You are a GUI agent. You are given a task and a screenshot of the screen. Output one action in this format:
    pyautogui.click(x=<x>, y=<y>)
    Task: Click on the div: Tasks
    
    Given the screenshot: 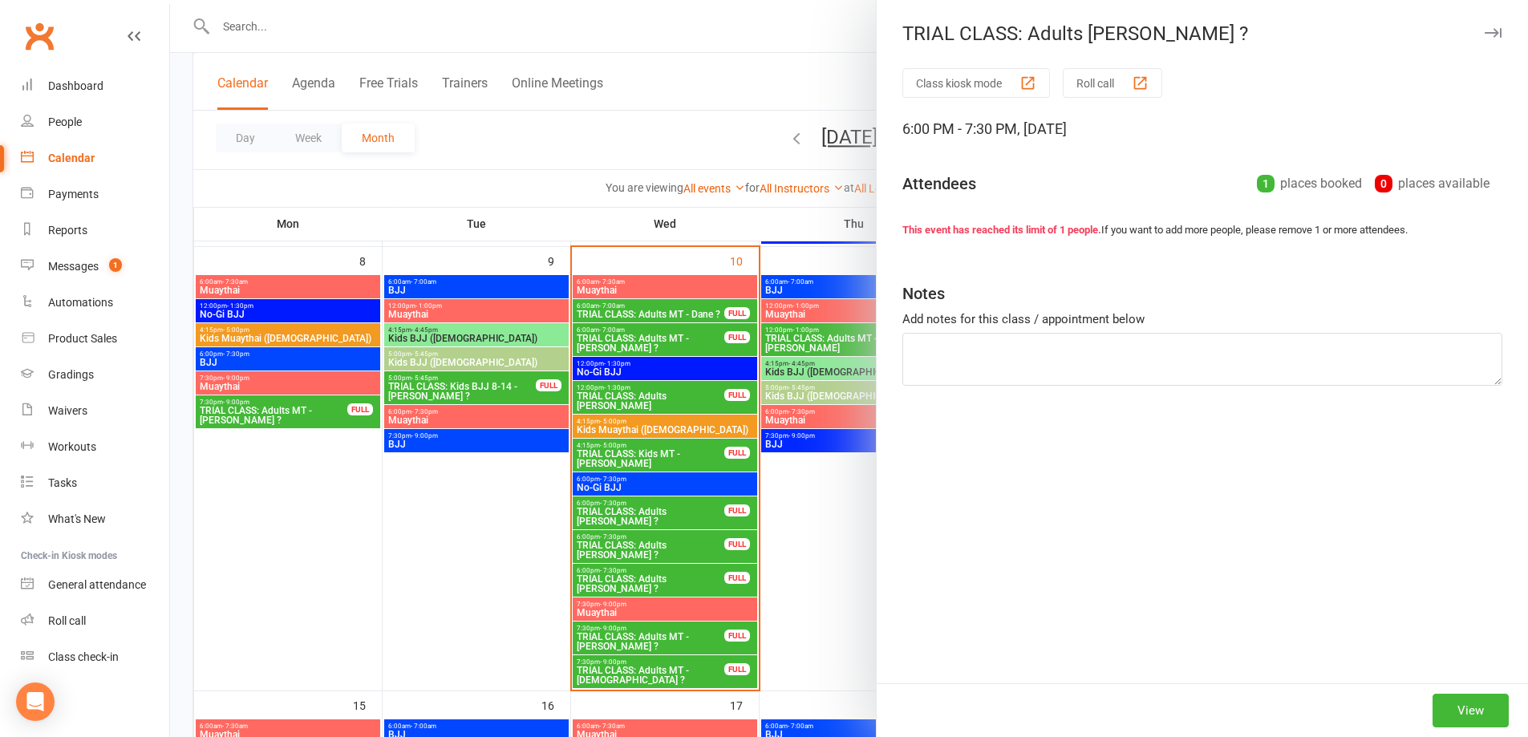 What is the action you would take?
    pyautogui.click(x=63, y=483)
    